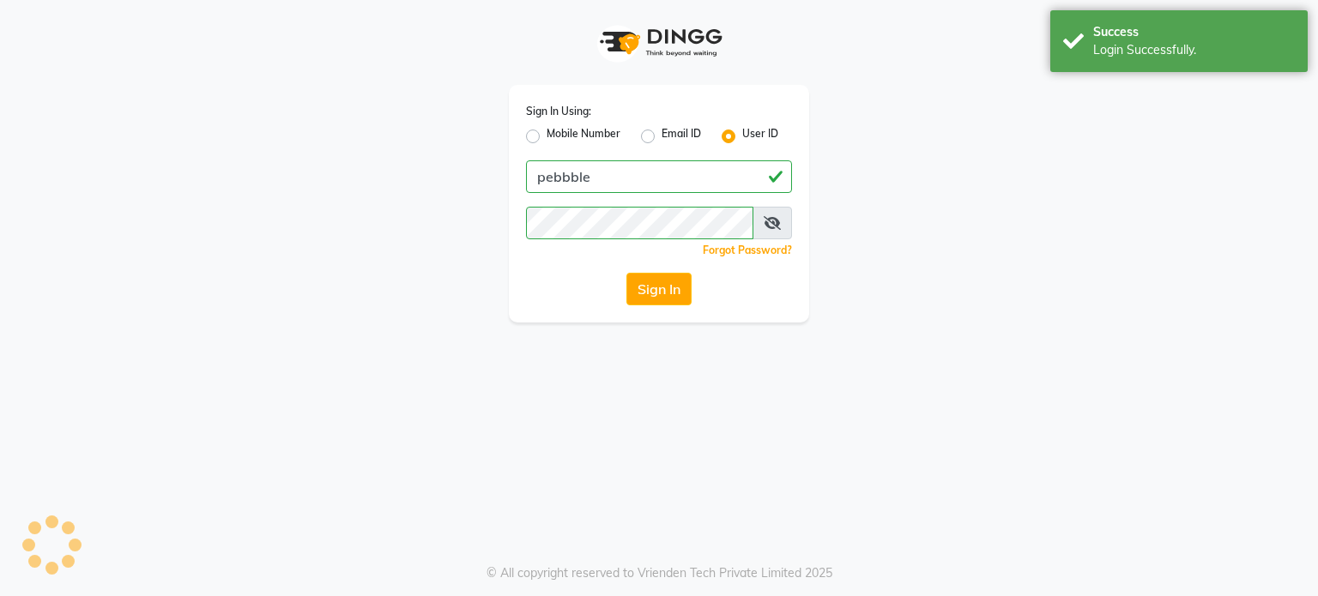 This screenshot has width=1318, height=596. What do you see at coordinates (583, 136) in the screenshot?
I see `label: Mobile Number` at bounding box center [583, 136].